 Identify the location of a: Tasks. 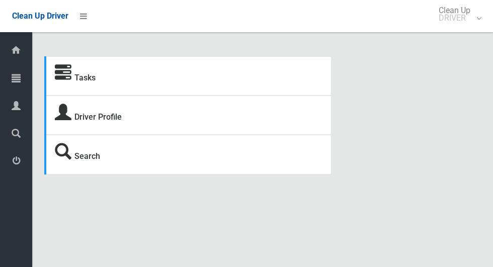
(85, 77).